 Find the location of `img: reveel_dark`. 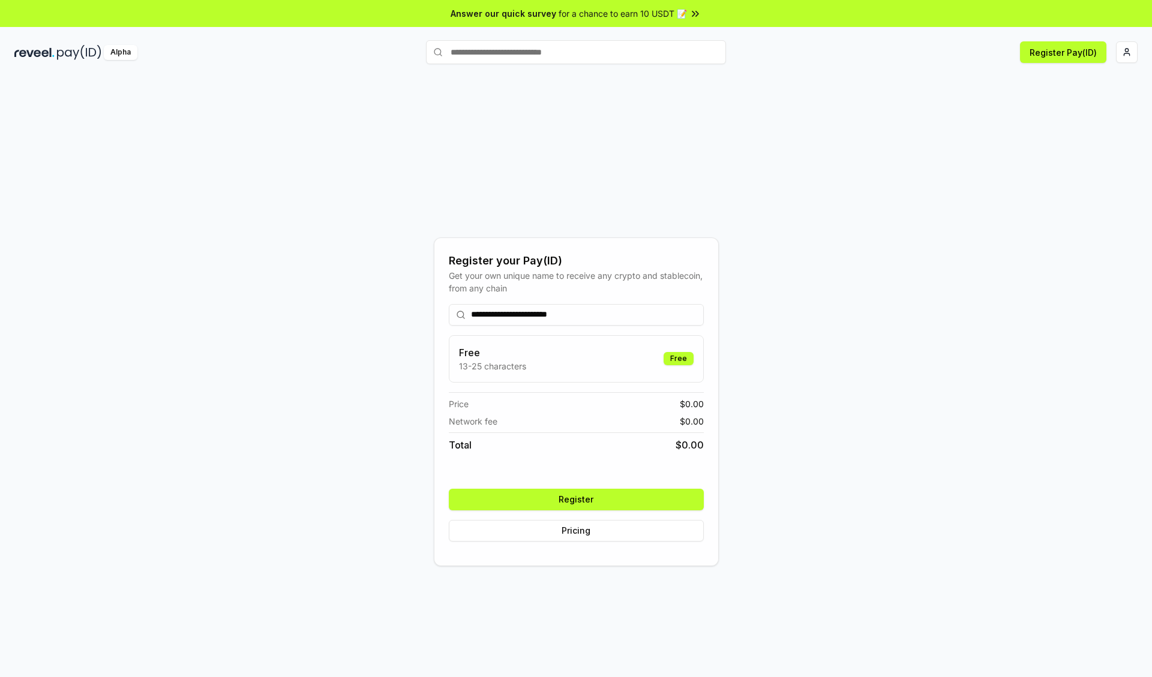

img: reveel_dark is located at coordinates (34, 52).